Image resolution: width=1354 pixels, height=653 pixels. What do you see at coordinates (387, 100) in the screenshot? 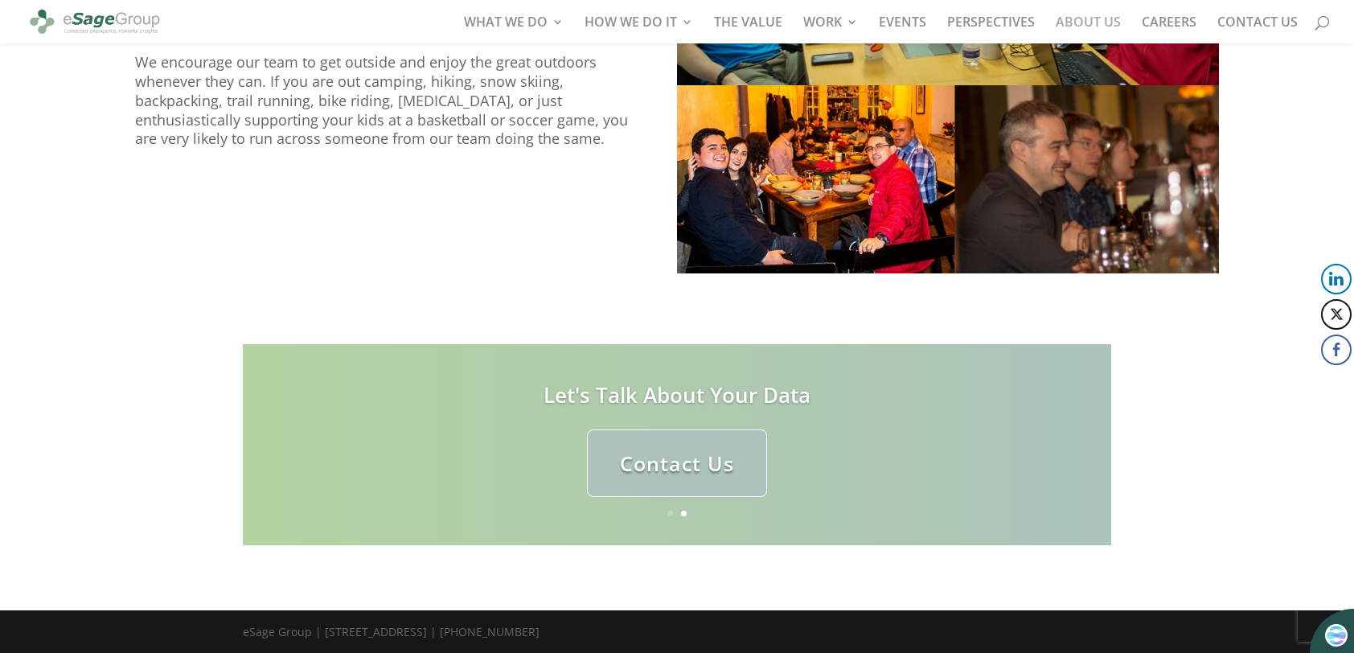
I see `p: We encourage our team to get outside and enjoy the great outdoors whenever they can. If you are o...` at bounding box center [387, 100].